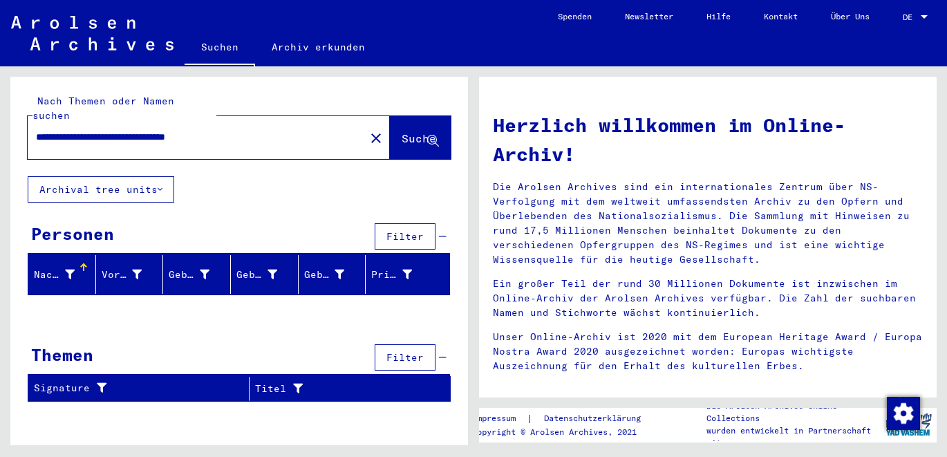 Image resolution: width=947 pixels, height=457 pixels. I want to click on mat-header-cell: Vorname, so click(130, 274).